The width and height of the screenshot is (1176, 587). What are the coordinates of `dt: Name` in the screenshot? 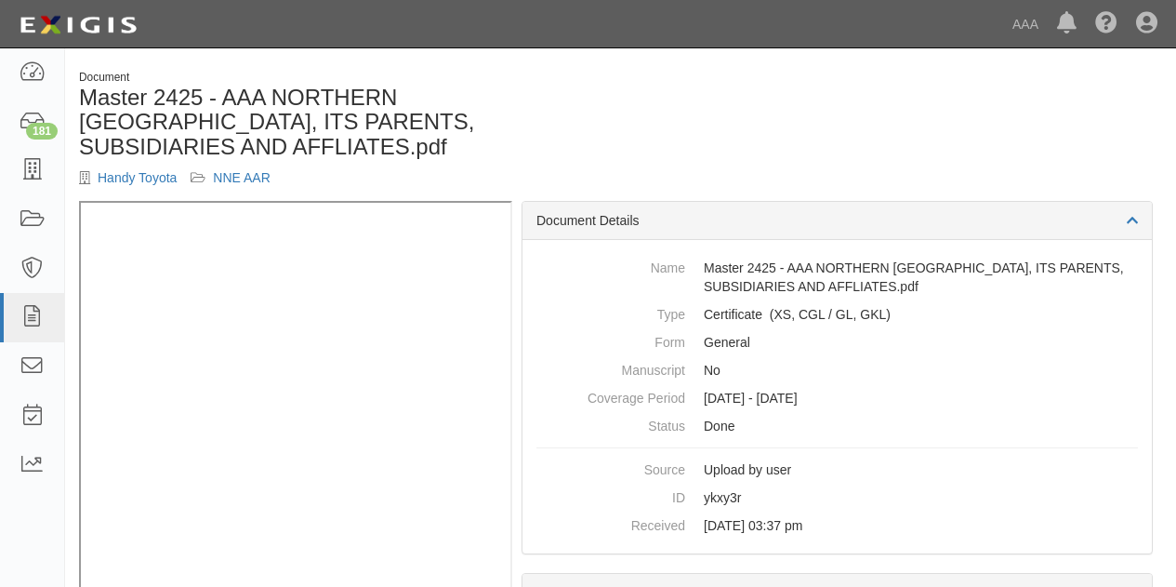 It's located at (611, 265).